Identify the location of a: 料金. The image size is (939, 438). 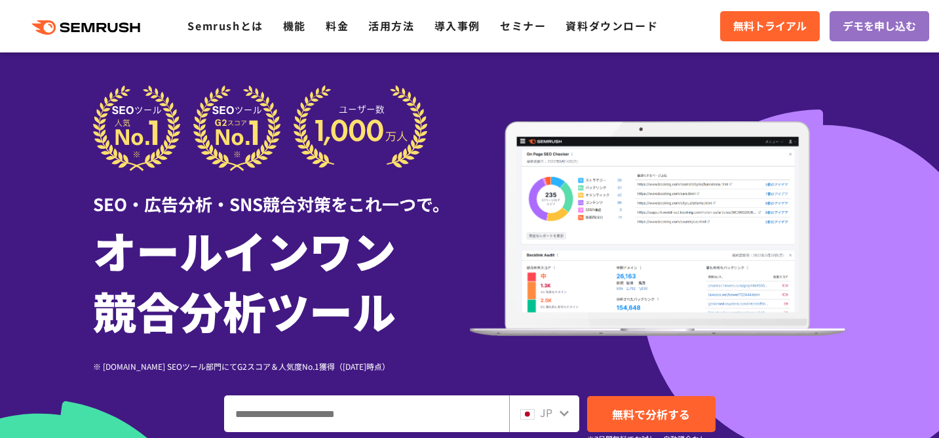
(337, 26).